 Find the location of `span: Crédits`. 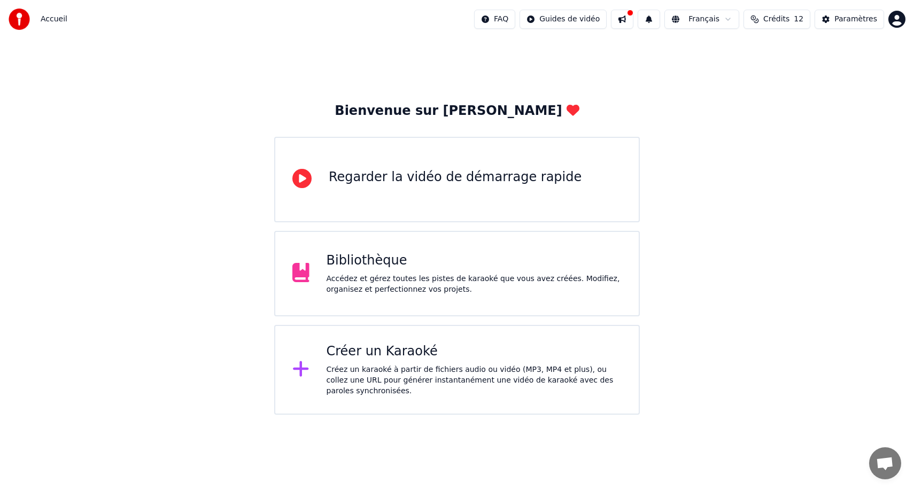

span: Crédits is located at coordinates (776, 19).